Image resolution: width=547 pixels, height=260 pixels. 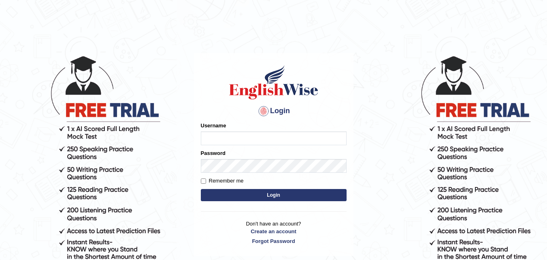 I want to click on button: Login, so click(x=274, y=195).